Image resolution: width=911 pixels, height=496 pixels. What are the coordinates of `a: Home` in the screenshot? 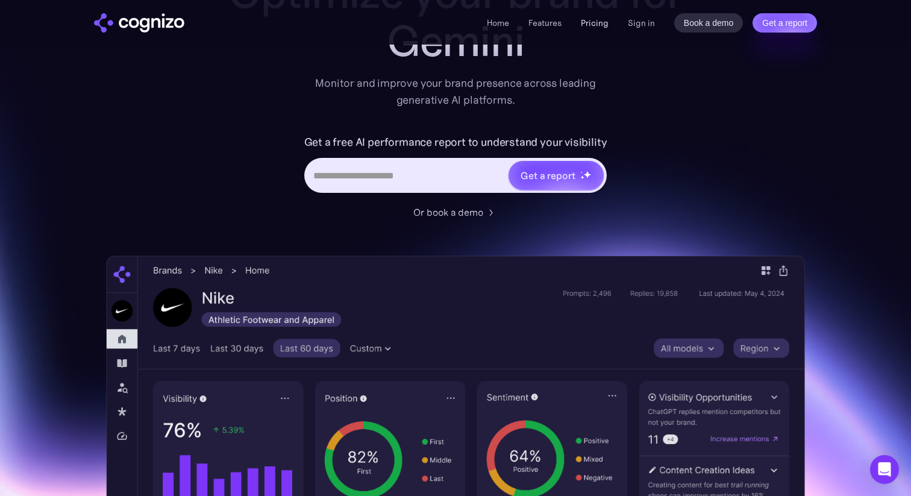 It's located at (498, 23).